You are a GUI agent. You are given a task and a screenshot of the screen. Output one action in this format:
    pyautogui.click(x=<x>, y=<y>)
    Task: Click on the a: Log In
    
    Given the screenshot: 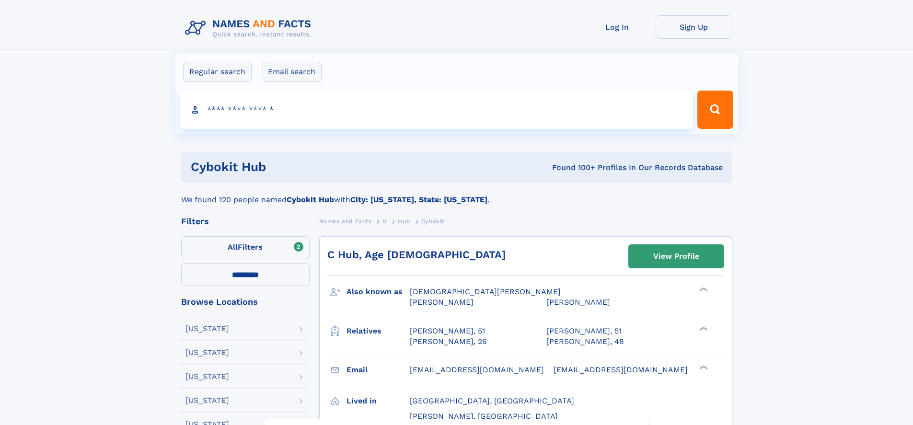 What is the action you would take?
    pyautogui.click(x=618, y=27)
    